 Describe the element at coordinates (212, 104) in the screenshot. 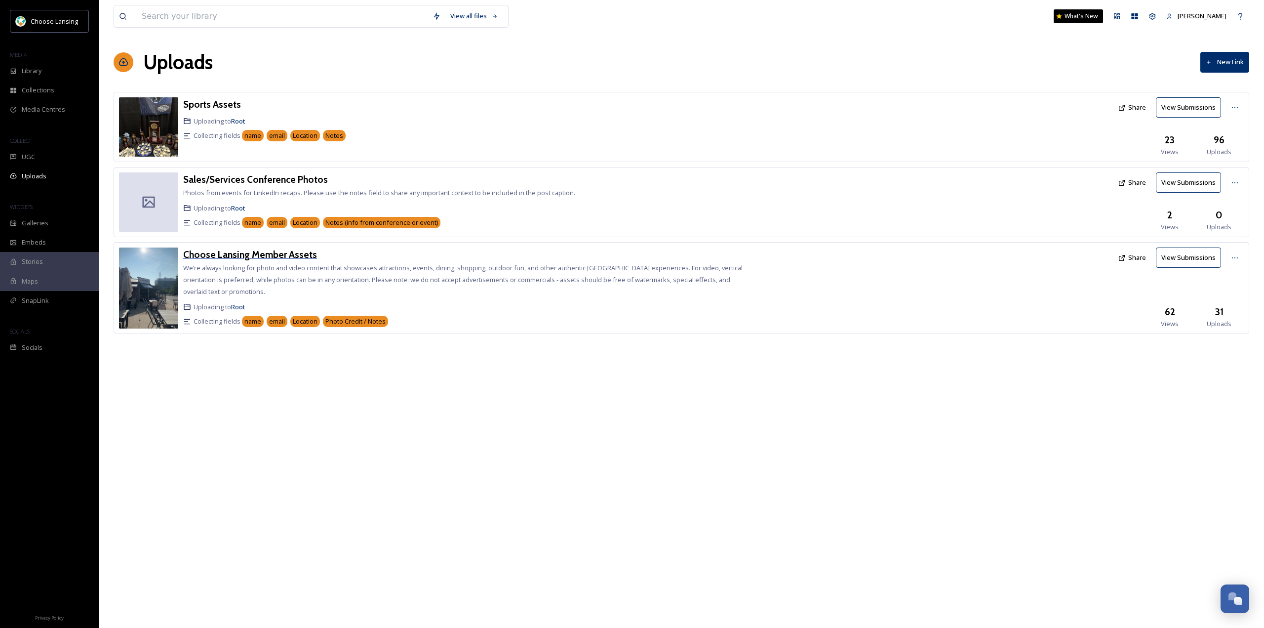

I see `a: Sports Assets` at that location.